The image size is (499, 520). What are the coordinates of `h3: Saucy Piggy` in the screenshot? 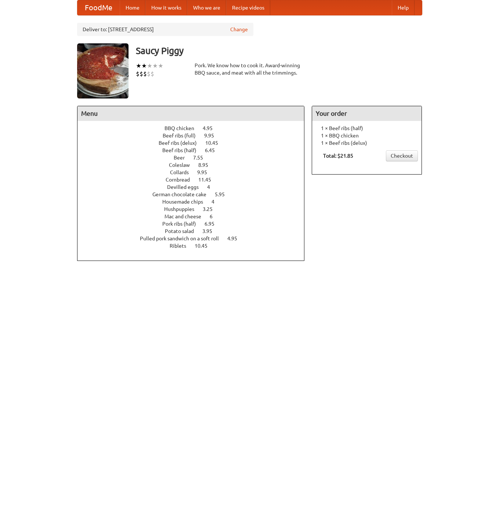 It's located at (279, 51).